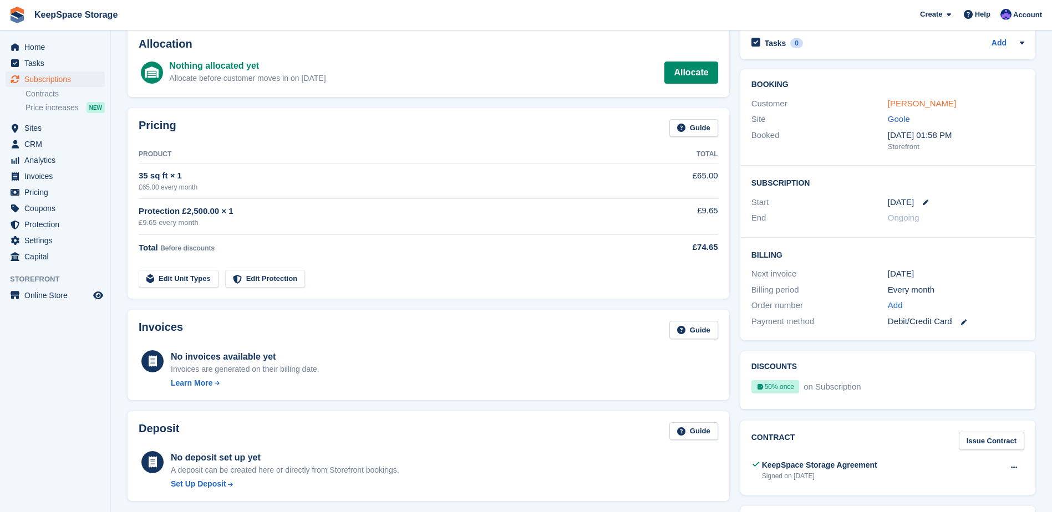  Describe the element at coordinates (931, 14) in the screenshot. I see `span: Create` at that location.